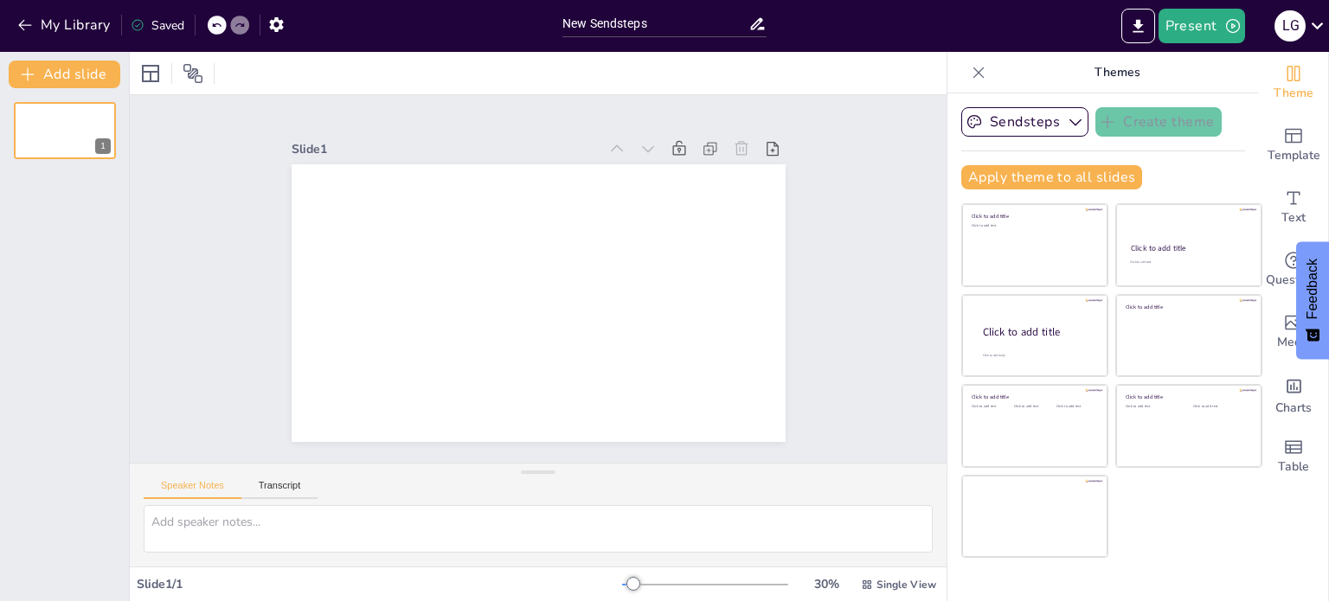 The height and width of the screenshot is (601, 1329). Describe the element at coordinates (1037, 356) in the screenshot. I see `div: Click to add body` at that location.